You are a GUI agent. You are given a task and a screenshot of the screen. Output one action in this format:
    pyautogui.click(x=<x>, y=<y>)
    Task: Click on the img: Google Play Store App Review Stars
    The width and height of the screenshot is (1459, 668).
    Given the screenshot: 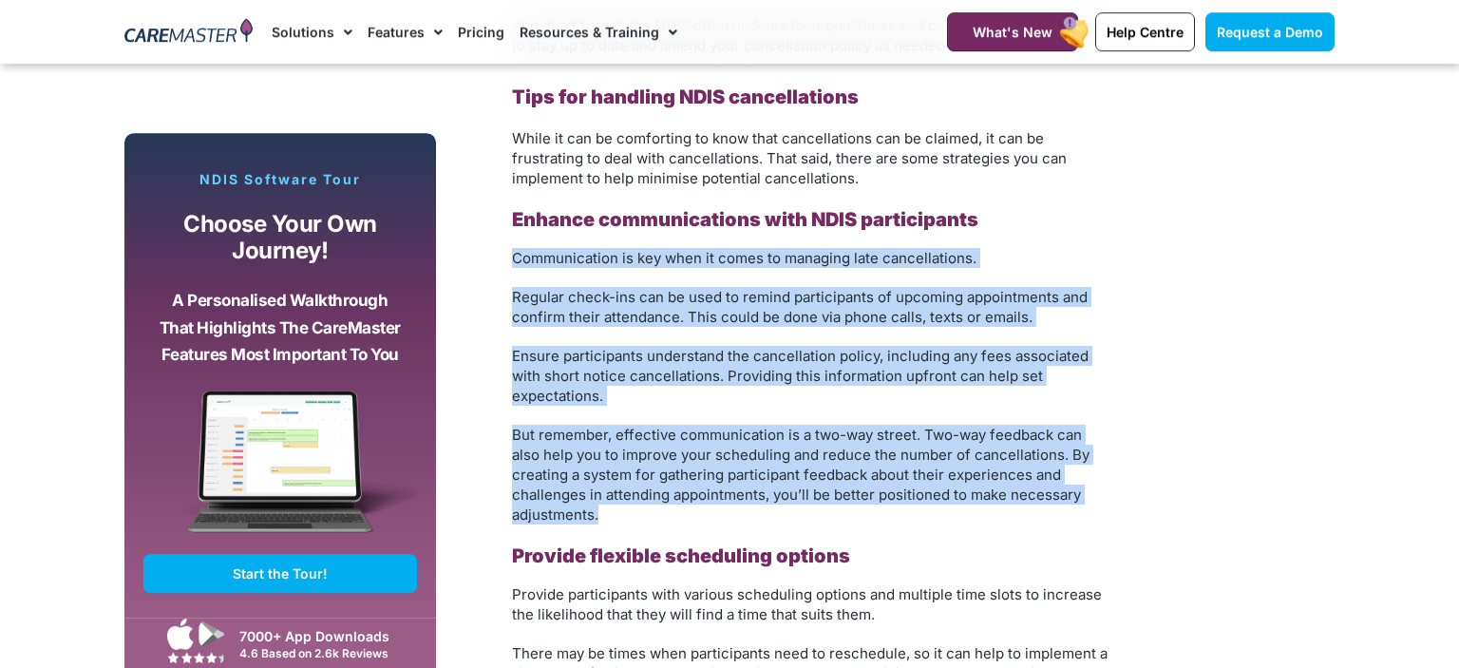 What is the action you would take?
    pyautogui.click(x=196, y=657)
    